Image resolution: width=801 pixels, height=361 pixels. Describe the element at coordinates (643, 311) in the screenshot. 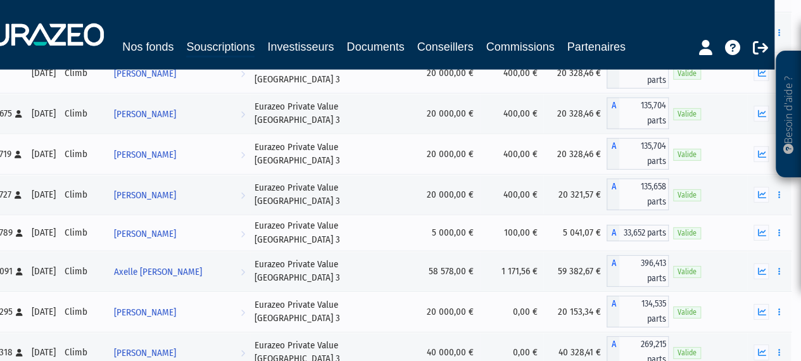

I see `span: 134,535 parts` at that location.